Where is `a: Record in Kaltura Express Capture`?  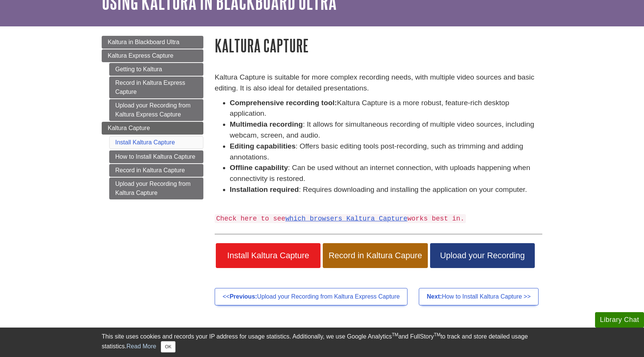 a: Record in Kaltura Express Capture is located at coordinates (156, 87).